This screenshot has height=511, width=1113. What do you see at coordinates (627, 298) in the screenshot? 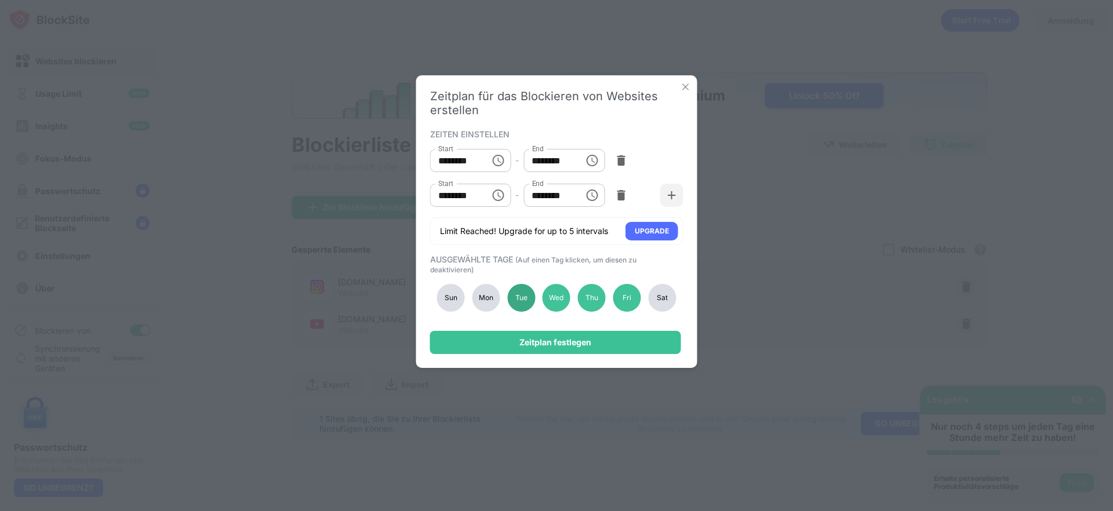
I see `div: Fri` at bounding box center [627, 298].